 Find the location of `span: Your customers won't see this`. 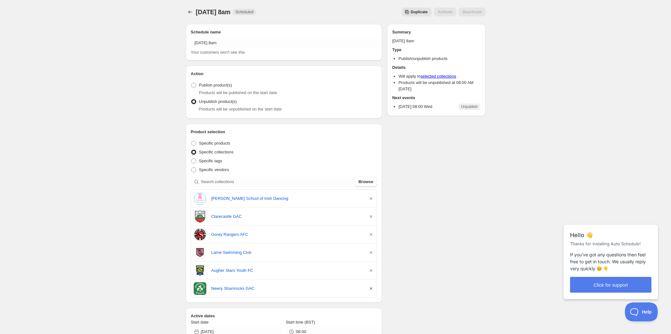

span: Your customers won't see this is located at coordinates (218, 52).